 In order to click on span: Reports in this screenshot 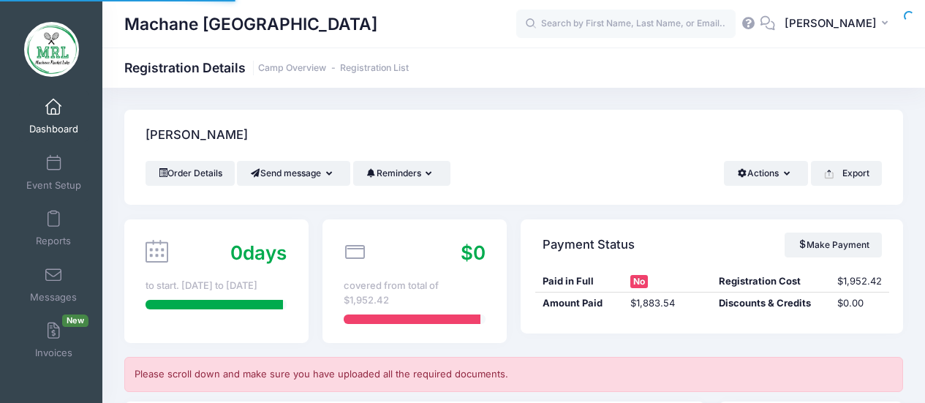, I will do `click(53, 241)`.